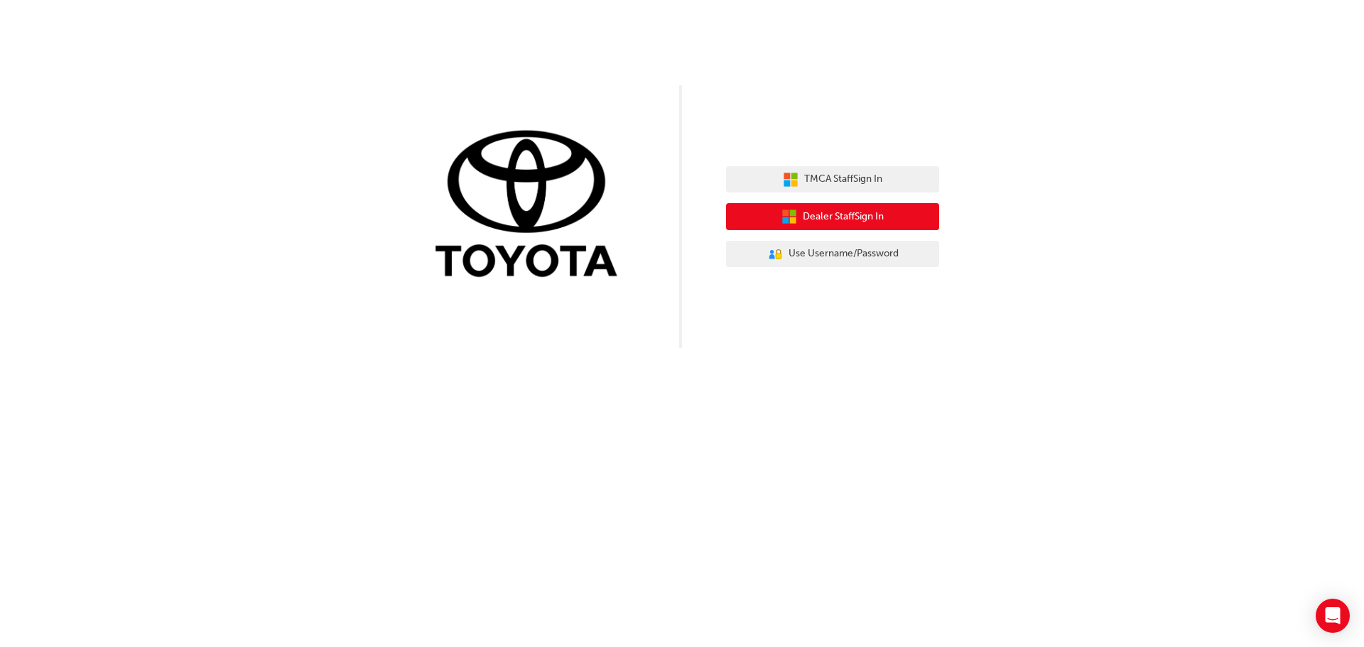 This screenshot has height=647, width=1364. Describe the element at coordinates (531, 205) in the screenshot. I see `img: Trak` at that location.